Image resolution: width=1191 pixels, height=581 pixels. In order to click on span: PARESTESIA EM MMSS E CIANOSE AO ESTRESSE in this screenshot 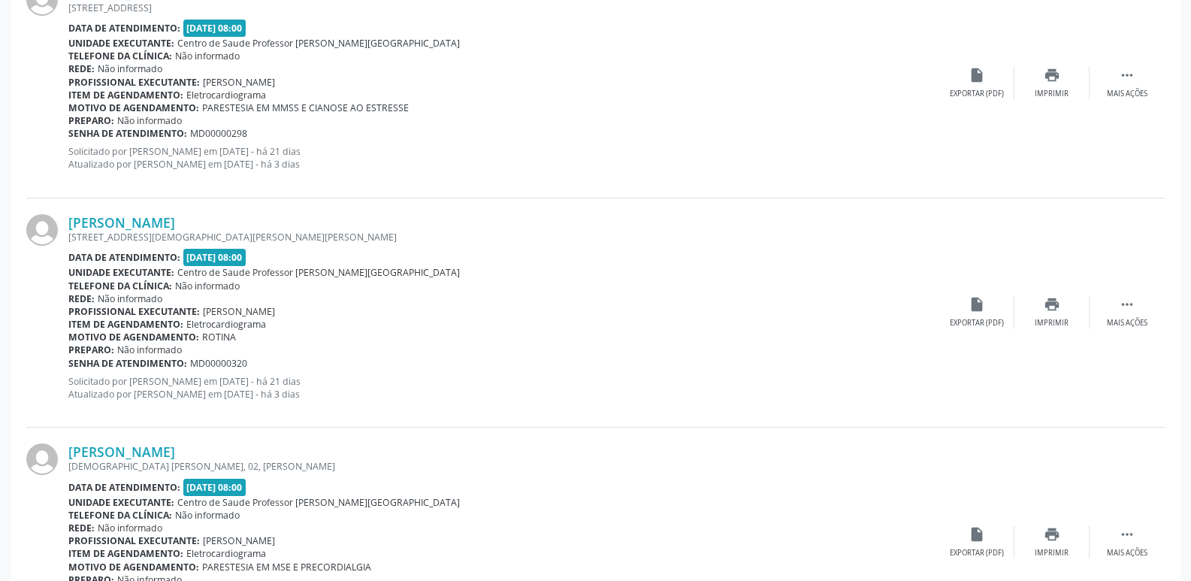, I will do `click(305, 107)`.